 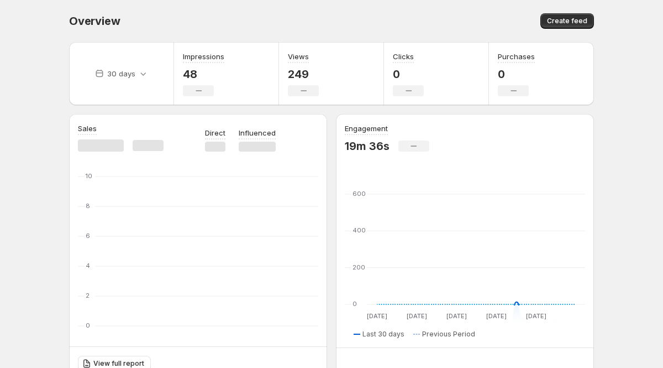 What do you see at coordinates (89, 176) in the screenshot?
I see `text: 10` at bounding box center [89, 176].